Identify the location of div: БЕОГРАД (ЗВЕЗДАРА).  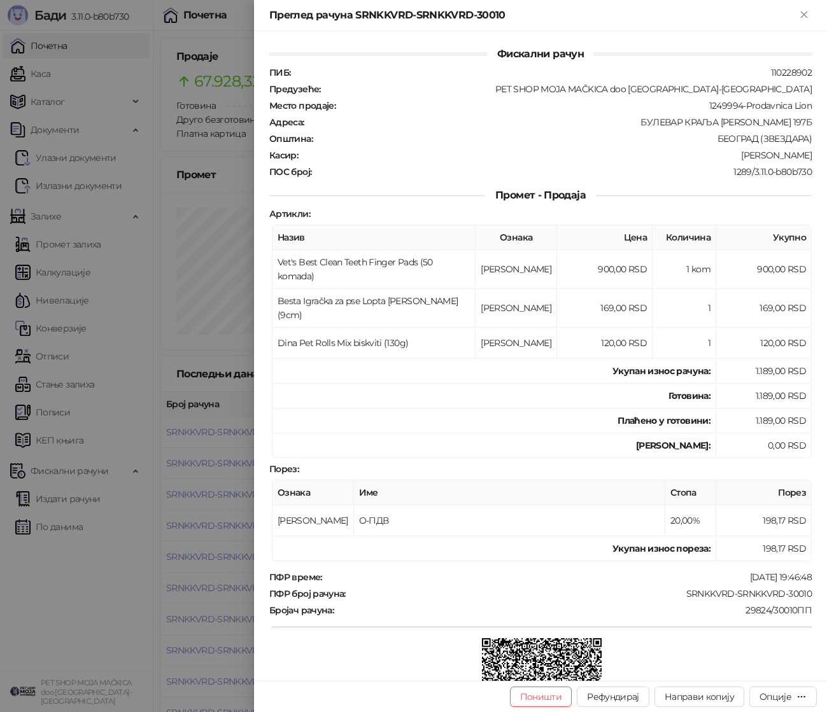
(563, 139).